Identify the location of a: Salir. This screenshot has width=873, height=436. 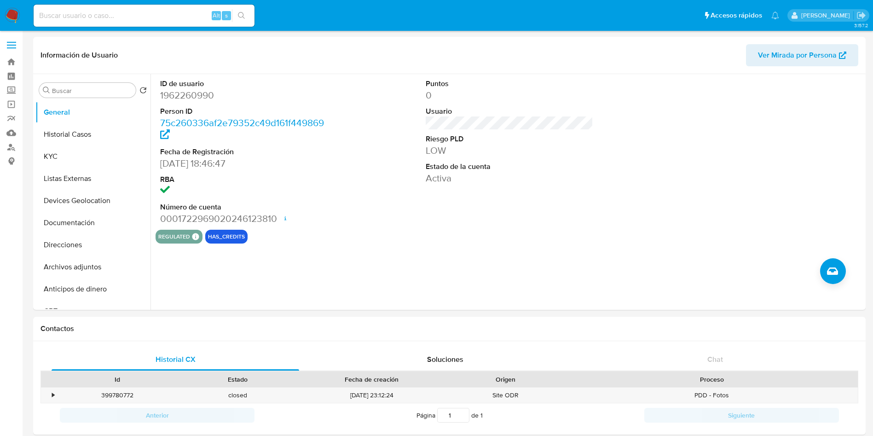
(861, 15).